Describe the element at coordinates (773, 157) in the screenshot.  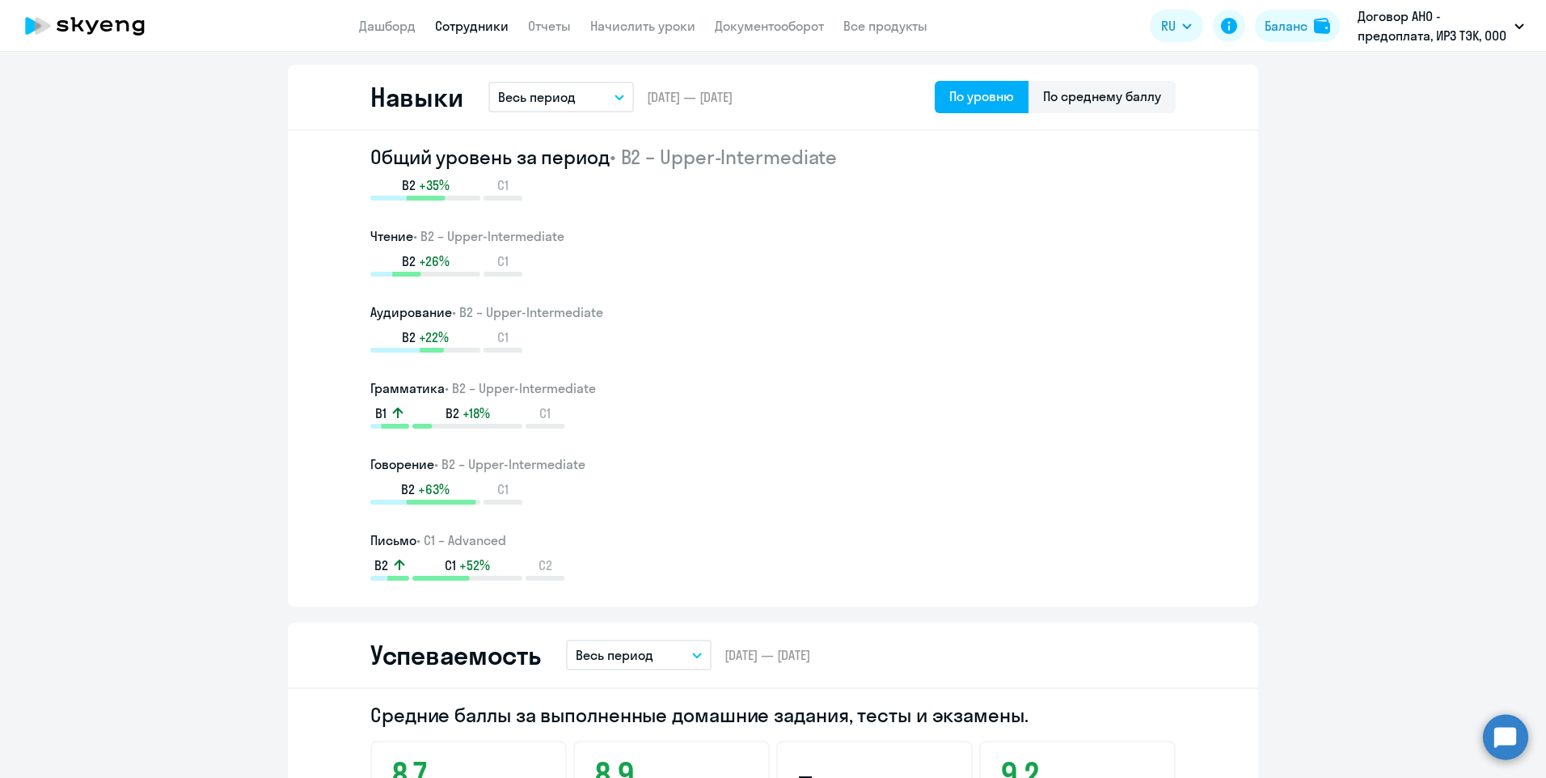
I see `h2: Общий уровень за период` at that location.